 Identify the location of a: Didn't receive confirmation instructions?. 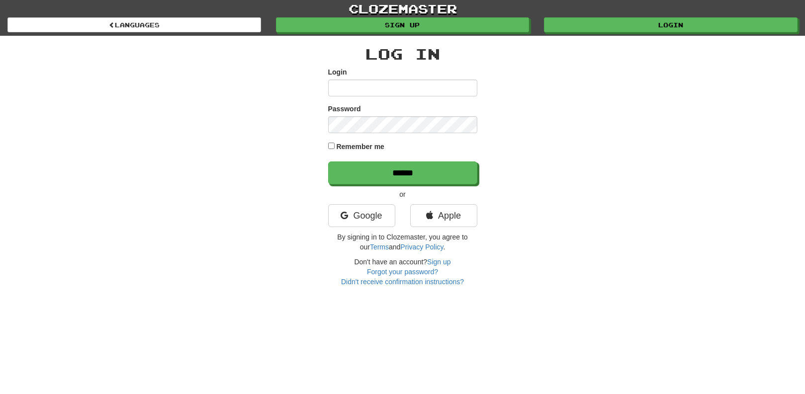
(402, 282).